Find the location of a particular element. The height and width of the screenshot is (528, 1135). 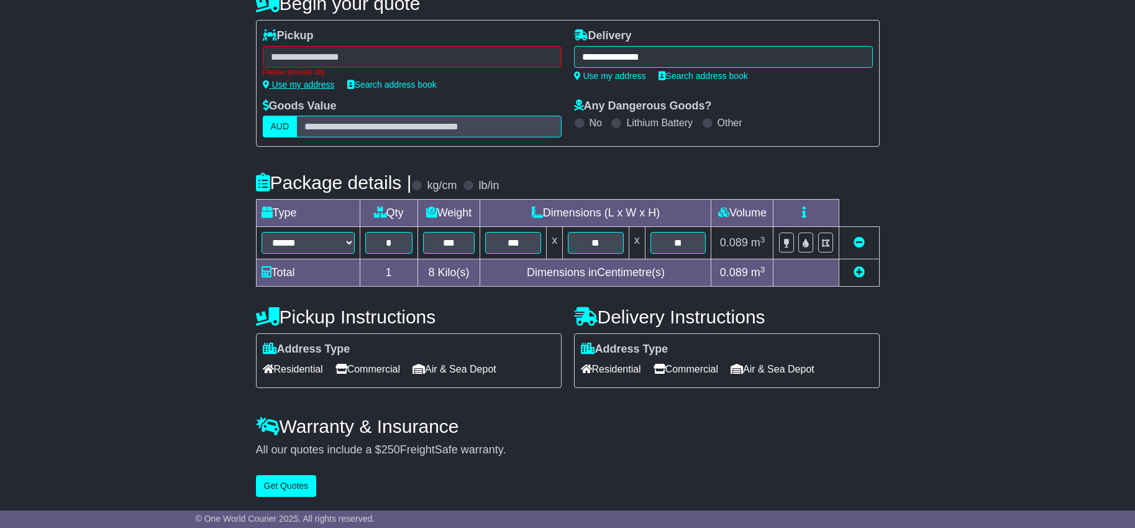

div: Please provide city is located at coordinates (412, 72).